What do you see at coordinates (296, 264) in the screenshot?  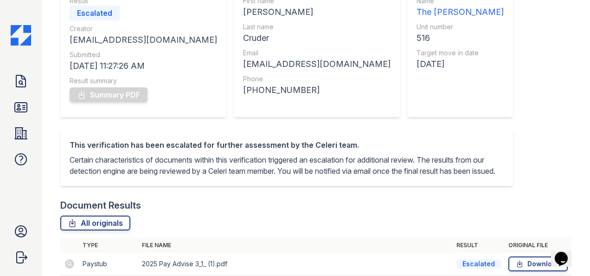 I see `td: 2025 Pay Advise 3_1_ (1).pdf` at bounding box center [296, 264].